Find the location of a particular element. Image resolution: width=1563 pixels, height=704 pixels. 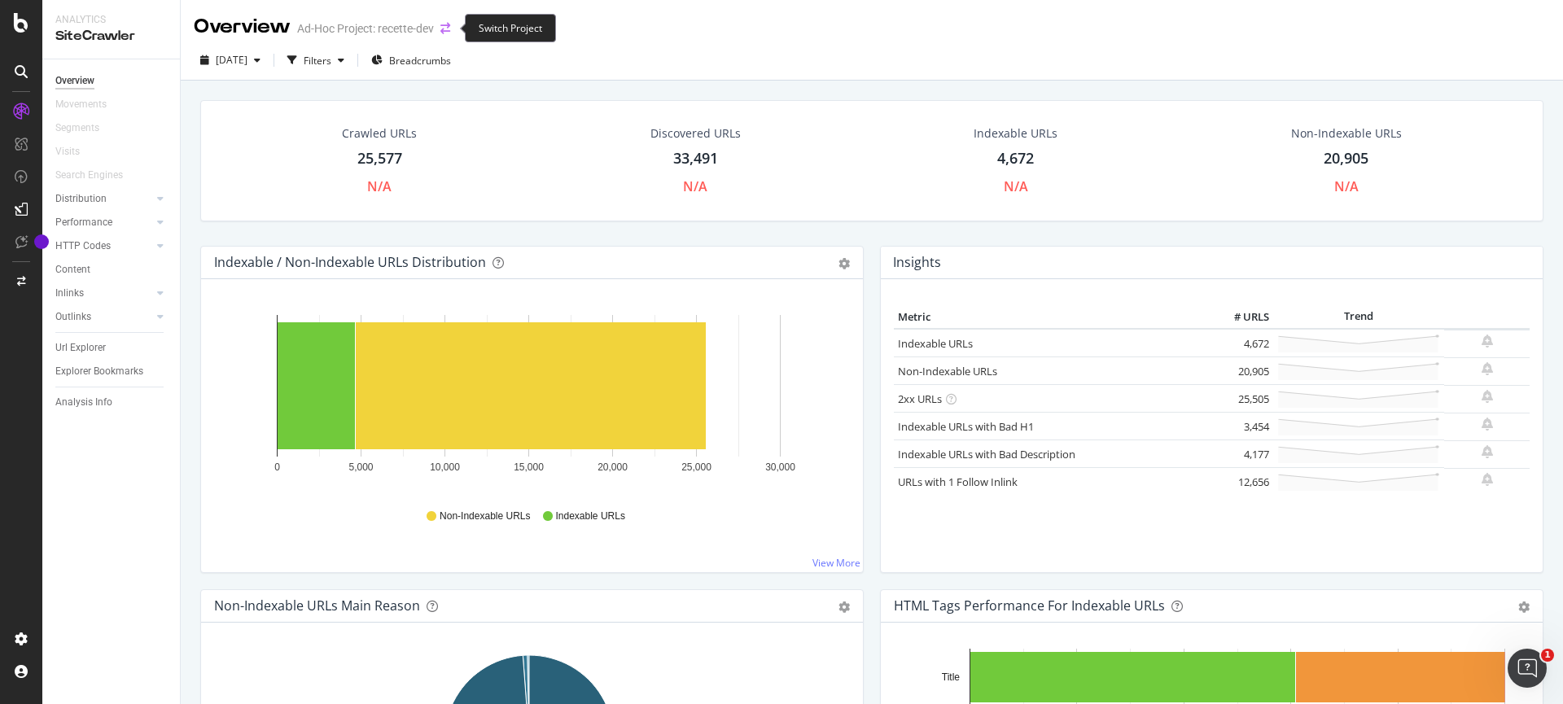

div: Search Engines is located at coordinates (89, 175).